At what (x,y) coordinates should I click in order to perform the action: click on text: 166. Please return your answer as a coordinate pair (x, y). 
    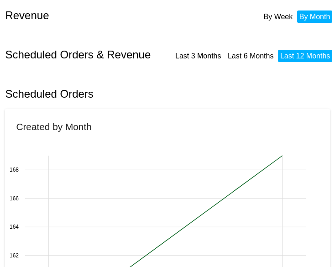
    Looking at the image, I should click on (14, 199).